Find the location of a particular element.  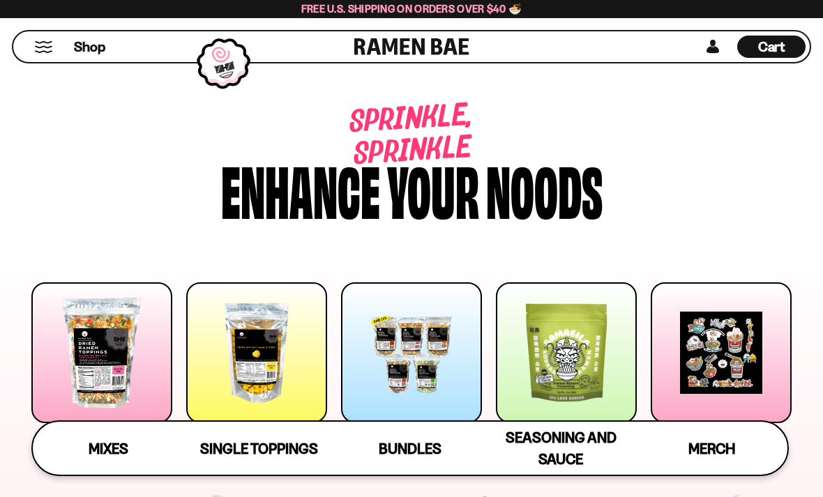

span: Free U.S. Shipping on Orders over $40 🍜 is located at coordinates (411, 8).